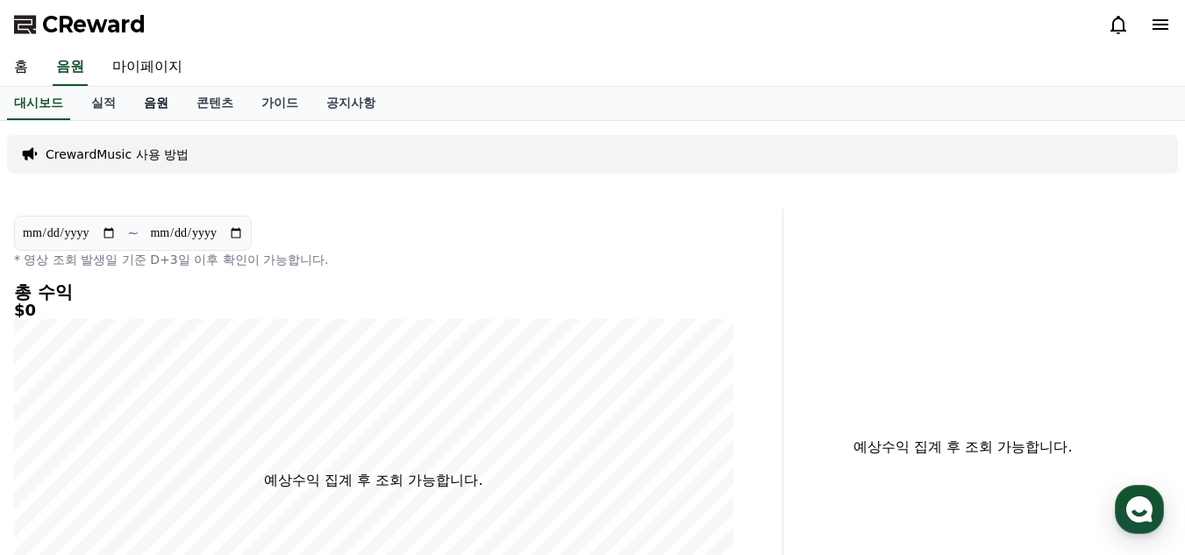 This screenshot has width=1185, height=555. What do you see at coordinates (280, 103) in the screenshot?
I see `a: 가이드` at bounding box center [280, 103].